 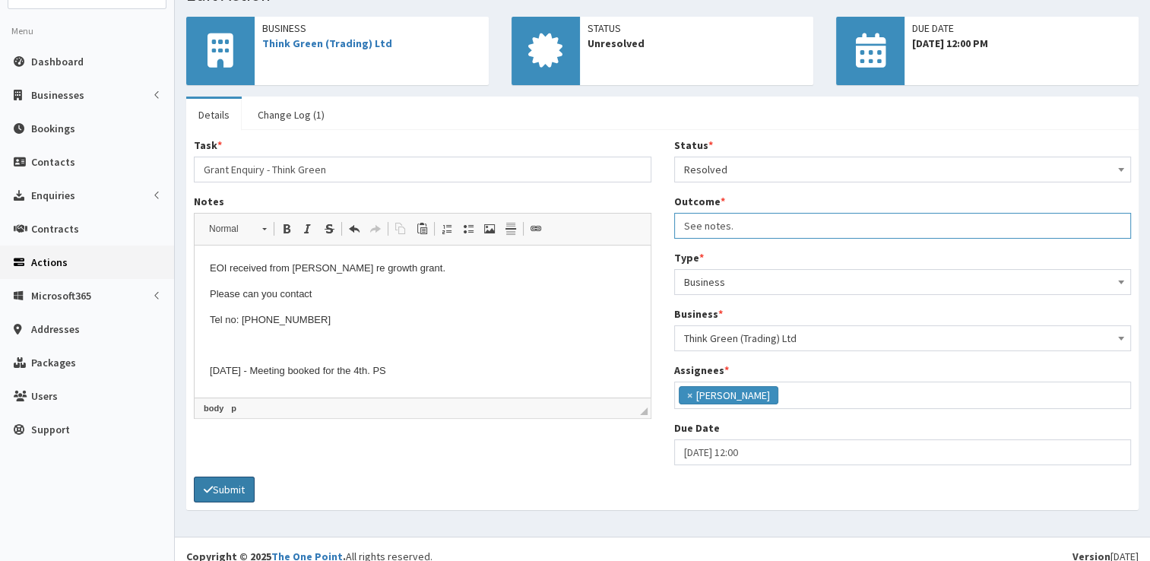 I want to click on span: Addresses, so click(x=55, y=329).